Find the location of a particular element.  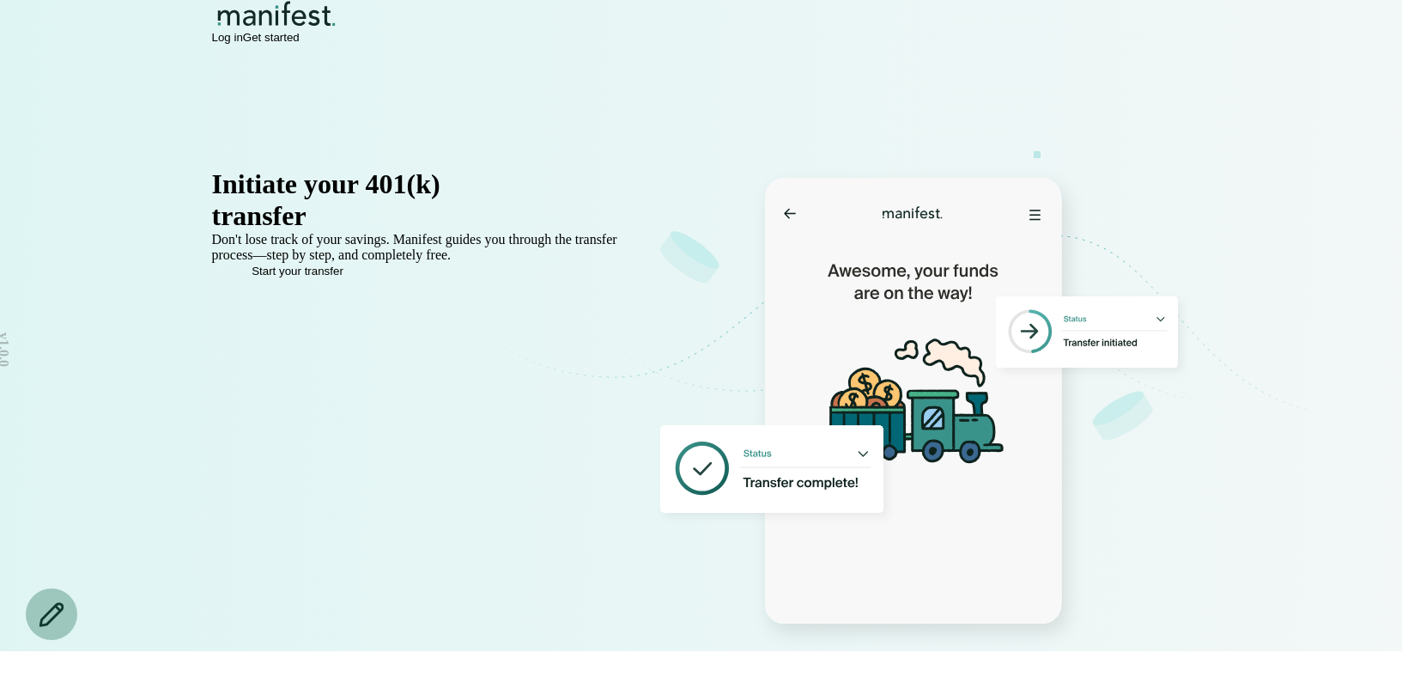

button: Start your transfer is located at coordinates (298, 270).